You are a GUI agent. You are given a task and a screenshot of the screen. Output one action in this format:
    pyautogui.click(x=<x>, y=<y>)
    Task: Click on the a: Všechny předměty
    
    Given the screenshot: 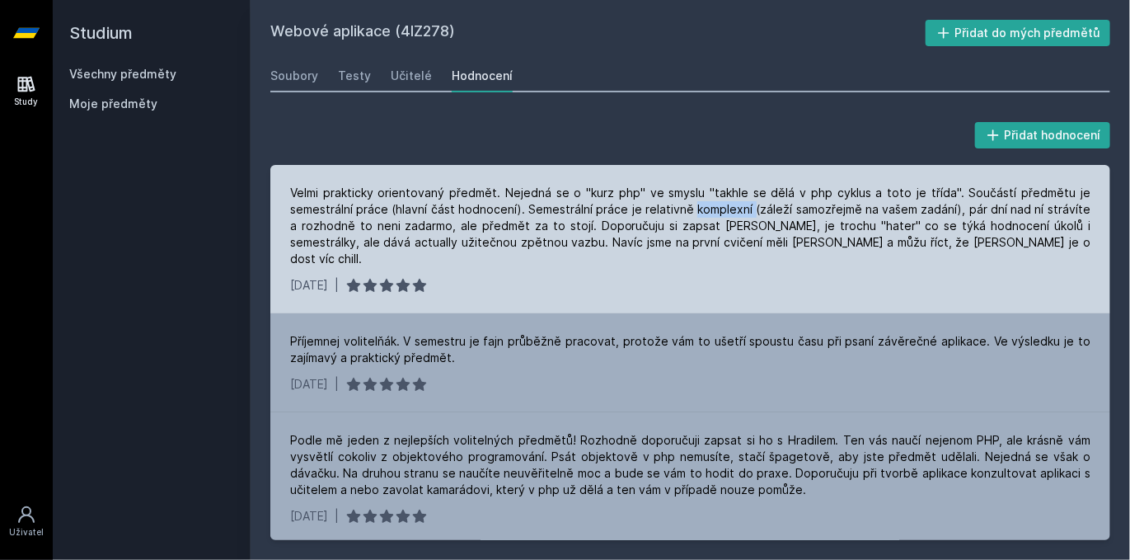 What is the action you would take?
    pyautogui.click(x=123, y=73)
    